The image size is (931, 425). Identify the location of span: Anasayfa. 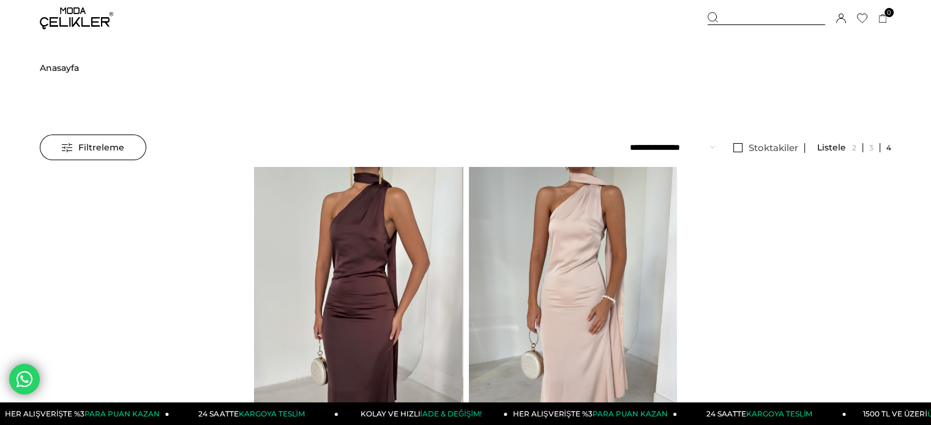
(59, 68).